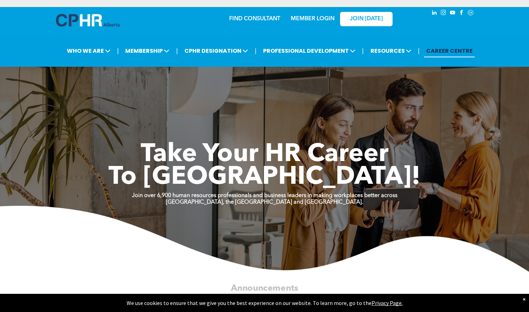  I want to click on span: MEMBERSHIP, so click(147, 51).